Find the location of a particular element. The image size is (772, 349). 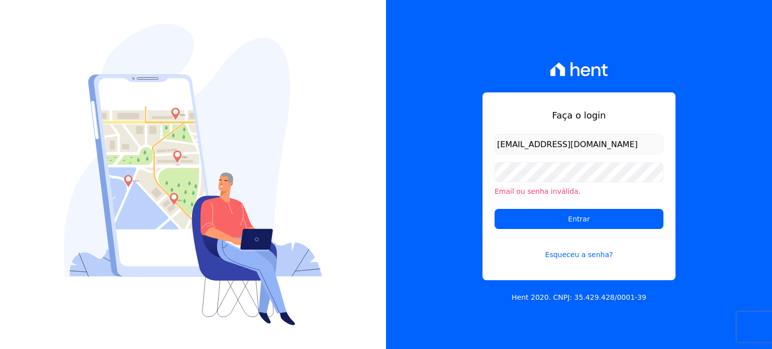

p: Hent 2020. CNPJ: 35.429.428/0001-39 is located at coordinates (579, 298).